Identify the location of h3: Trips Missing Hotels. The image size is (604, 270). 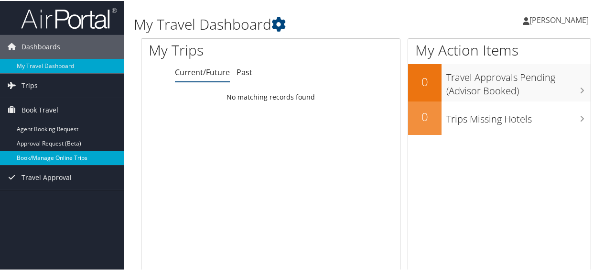
(519, 116).